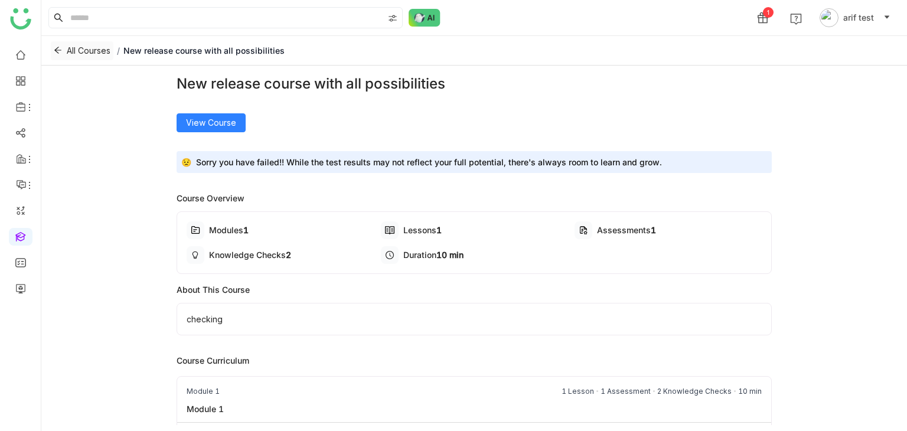 The height and width of the screenshot is (431, 907). Describe the element at coordinates (855, 18) in the screenshot. I see `button: arif test` at that location.